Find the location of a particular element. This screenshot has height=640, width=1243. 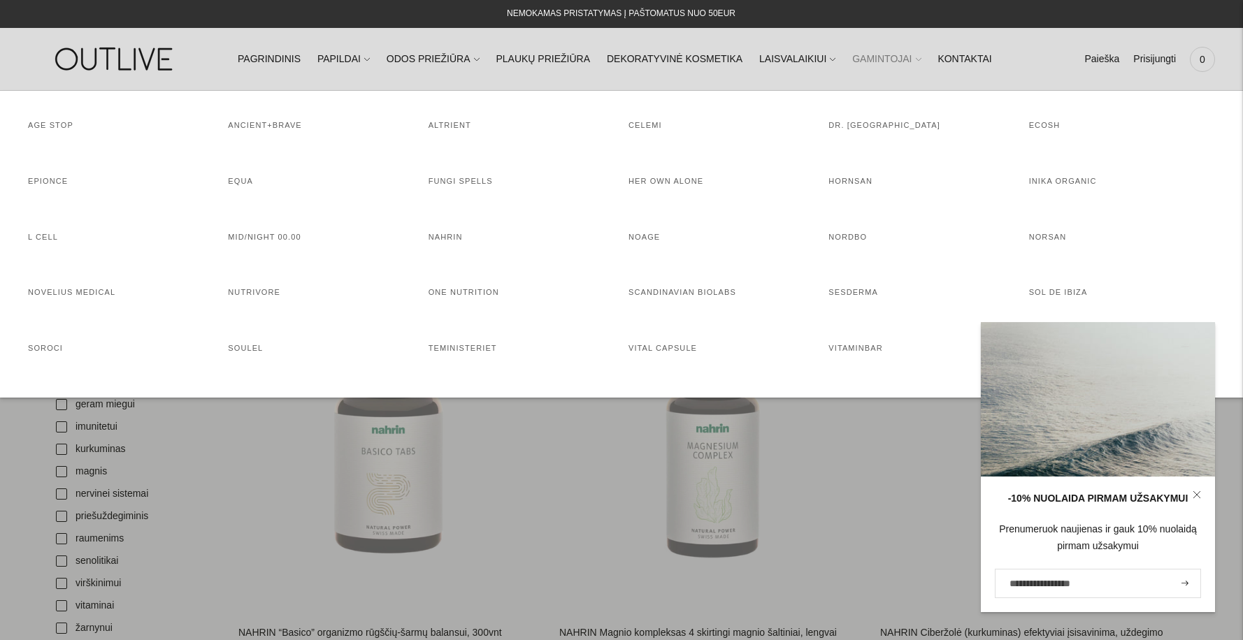

div: Prenumeruok naujienas ir gauk 10% nuolaidą pirmam užsakymui is located at coordinates (1098, 538).